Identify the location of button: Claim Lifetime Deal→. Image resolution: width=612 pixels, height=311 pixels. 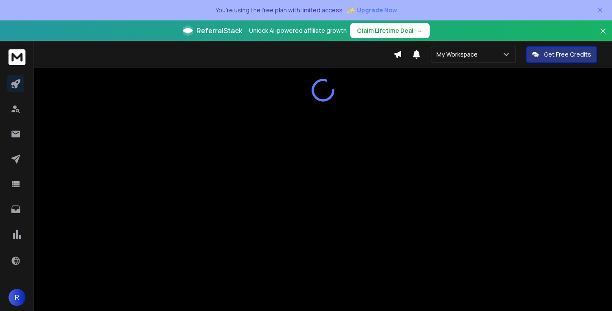
(390, 31).